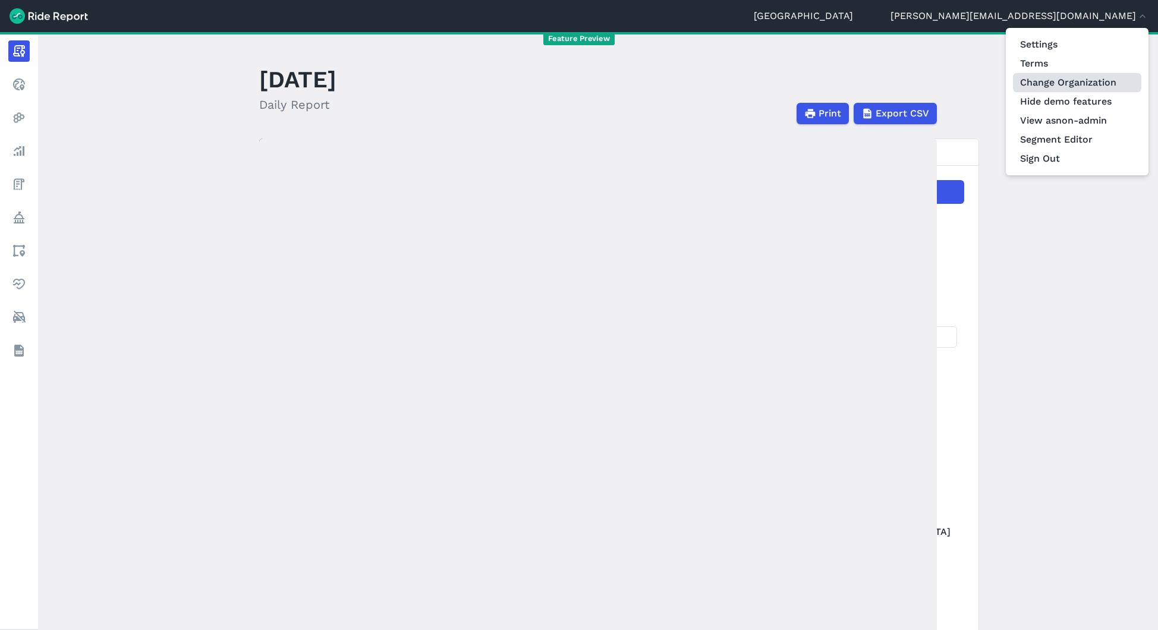 The image size is (1158, 630). Describe the element at coordinates (1077, 121) in the screenshot. I see `button: View asnon-admin` at that location.